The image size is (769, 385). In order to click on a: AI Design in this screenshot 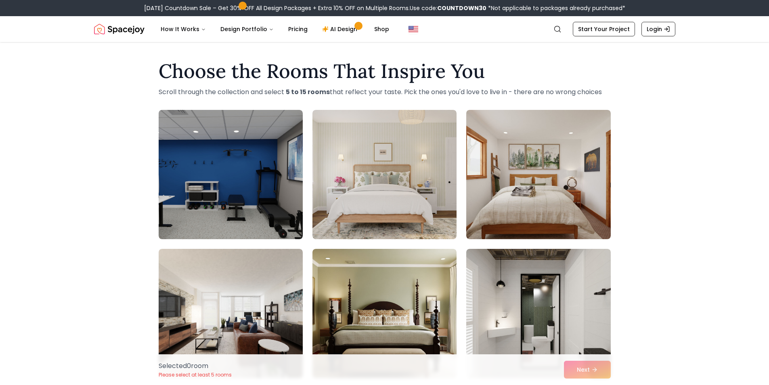, I will do `click(341, 29)`.